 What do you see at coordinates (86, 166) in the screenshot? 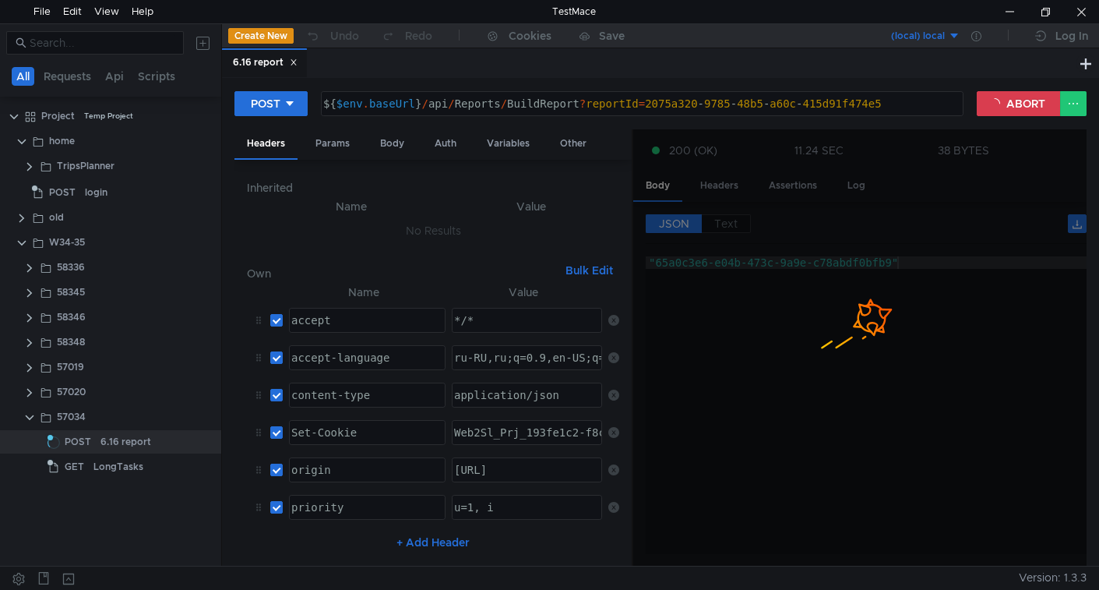
I see `div: TripsPlanner` at bounding box center [86, 166].